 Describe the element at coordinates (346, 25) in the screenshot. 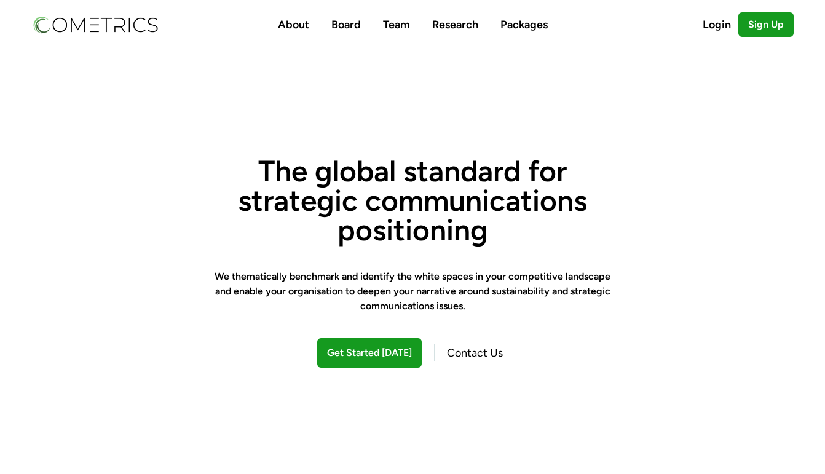

I see `a: Board` at that location.